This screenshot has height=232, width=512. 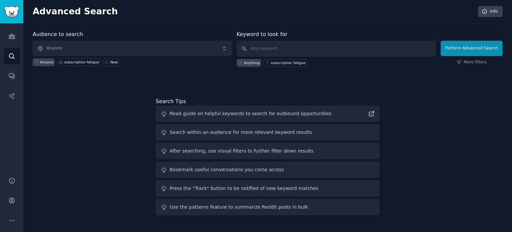 What do you see at coordinates (252, 63) in the screenshot?
I see `div: Anything` at bounding box center [252, 63].